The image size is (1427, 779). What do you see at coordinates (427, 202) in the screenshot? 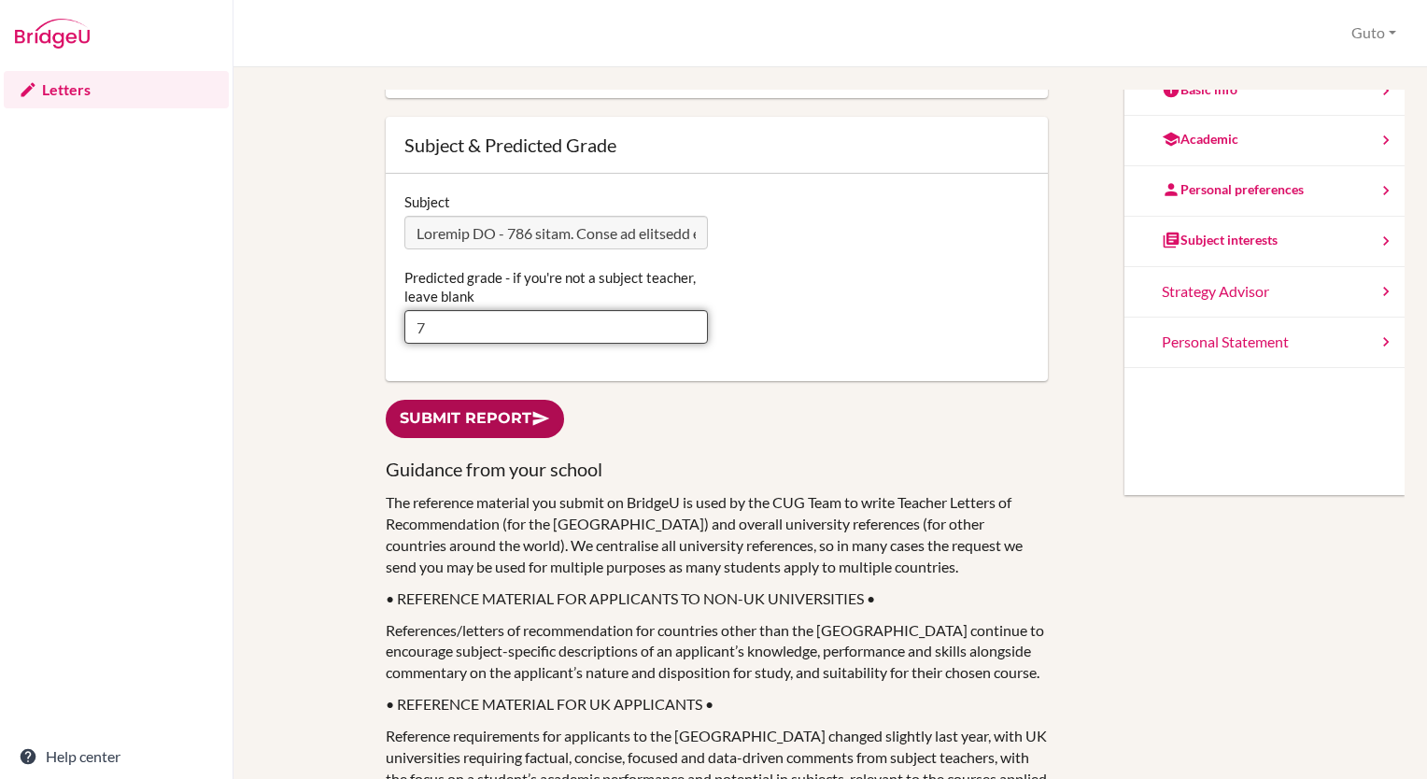
I see `label: Subject` at bounding box center [427, 202].